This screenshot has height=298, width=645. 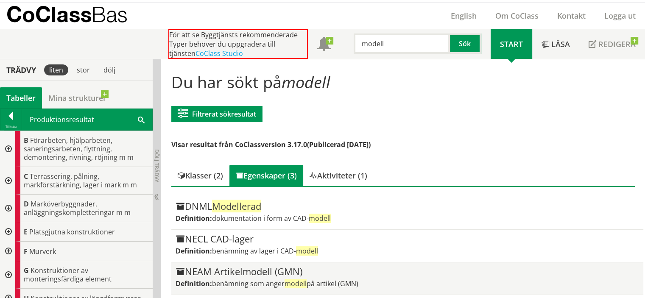 I want to click on button: Sök, so click(x=466, y=44).